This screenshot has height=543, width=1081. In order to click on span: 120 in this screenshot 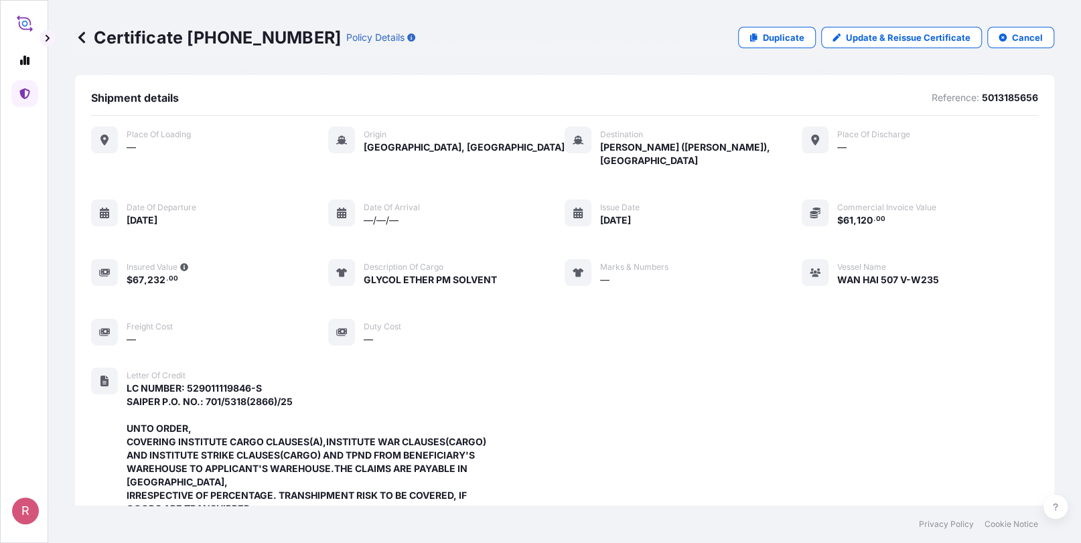, I will do `click(865, 220)`.